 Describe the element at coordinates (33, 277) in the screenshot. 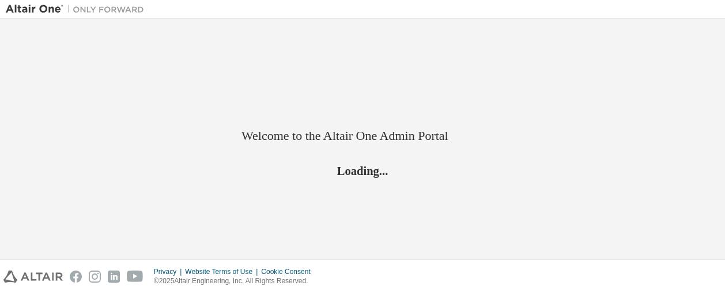

I see `img: altair_logo.svg` at that location.